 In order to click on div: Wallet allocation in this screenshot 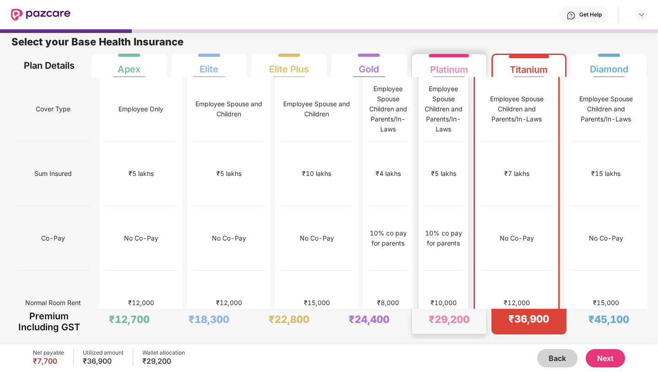, I will do `click(163, 352)`.